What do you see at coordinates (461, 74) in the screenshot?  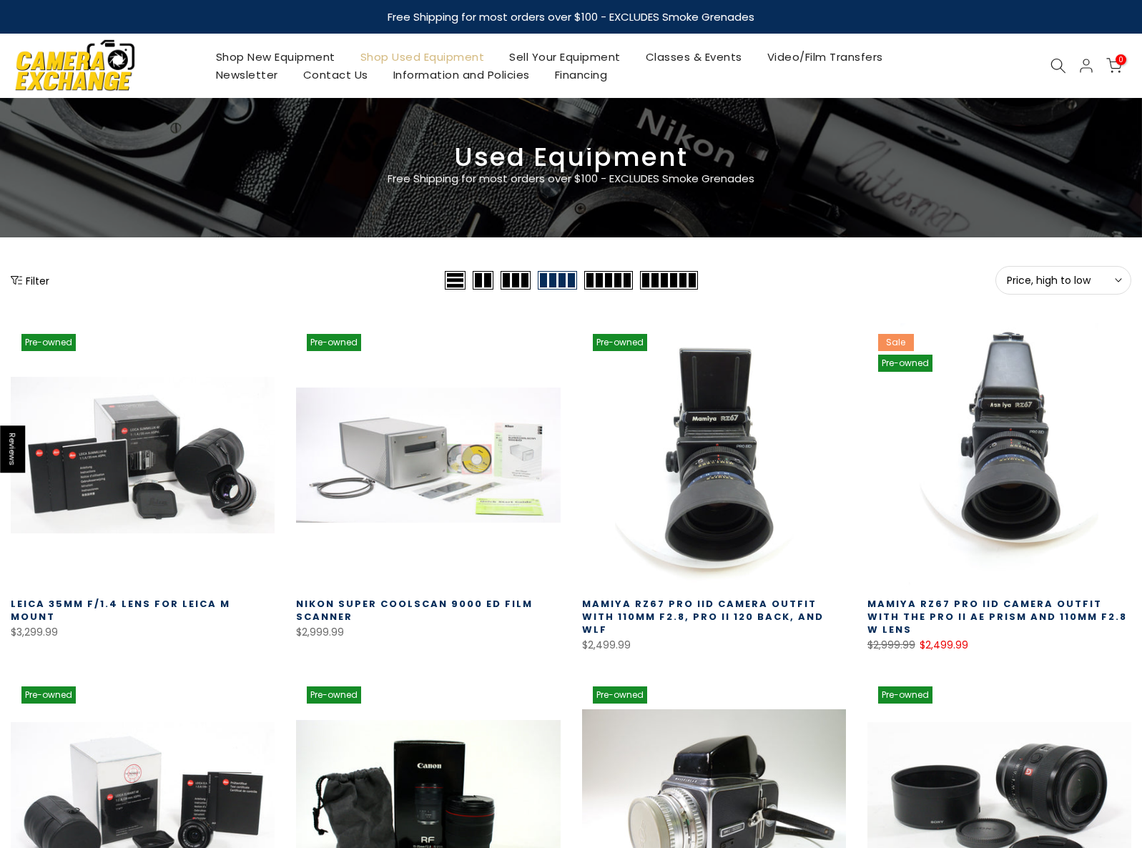 I see `a: Information and Policies` at bounding box center [461, 74].